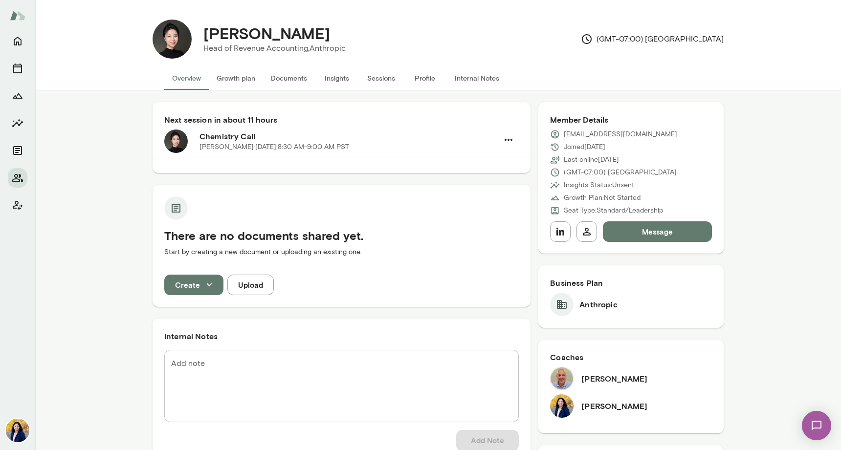 The width and height of the screenshot is (841, 450). What do you see at coordinates (631, 120) in the screenshot?
I see `h6: Member Details` at bounding box center [631, 120].